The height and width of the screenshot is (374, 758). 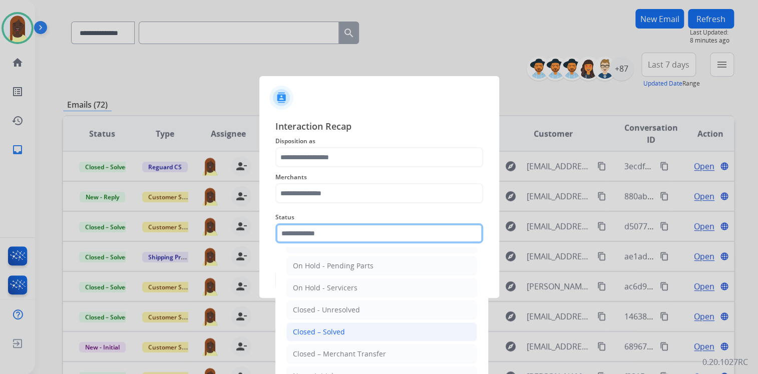 What do you see at coordinates (339, 354) in the screenshot?
I see `div: Closed – Merchant Transfer` at bounding box center [339, 354].